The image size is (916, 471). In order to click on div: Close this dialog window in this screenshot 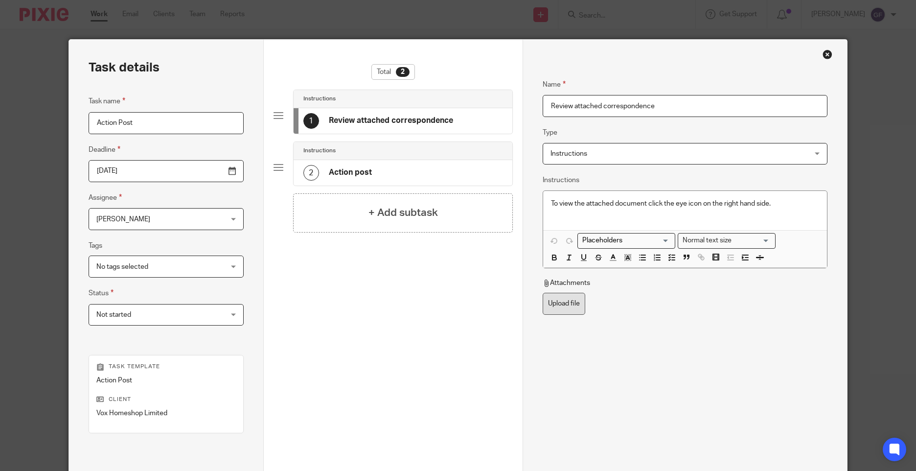, I will do `click(827, 54)`.